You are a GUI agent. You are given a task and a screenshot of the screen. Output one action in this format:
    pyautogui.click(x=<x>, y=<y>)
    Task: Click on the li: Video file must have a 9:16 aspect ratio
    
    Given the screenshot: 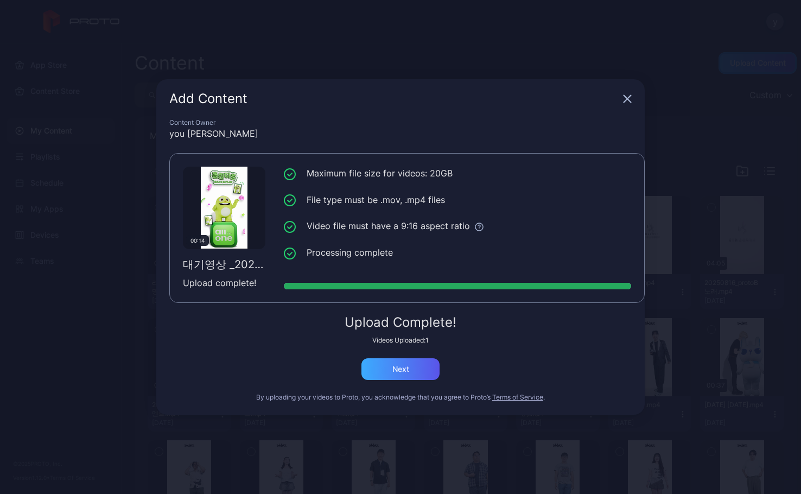 What is the action you would take?
    pyautogui.click(x=458, y=226)
    